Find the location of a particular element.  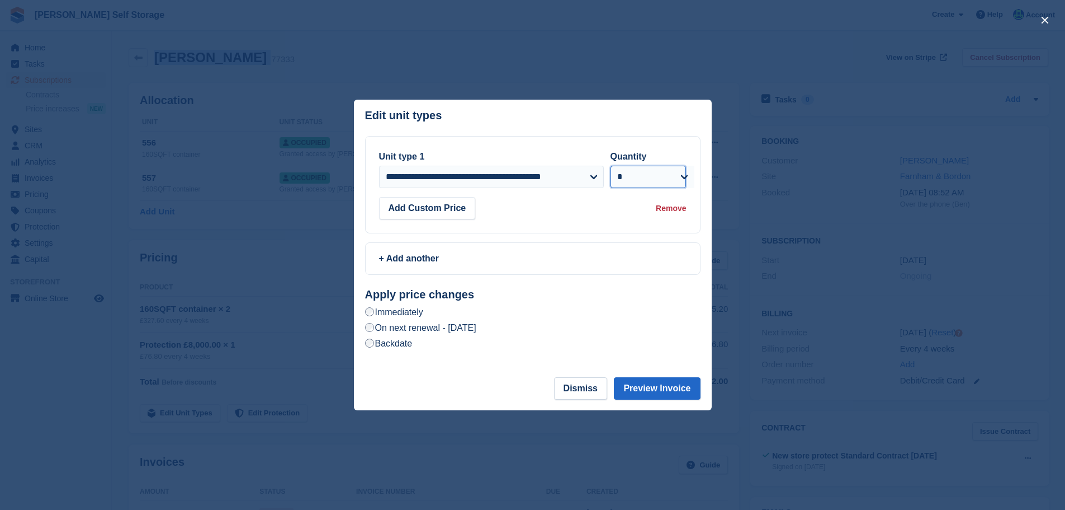

button: Dismiss is located at coordinates (581, 388).